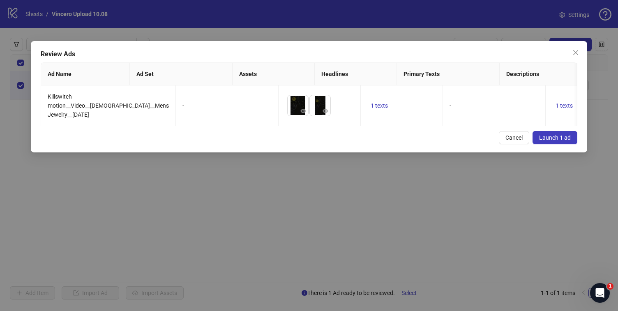 Image resolution: width=618 pixels, height=311 pixels. What do you see at coordinates (555, 138) in the screenshot?
I see `button: Launch 1 ad` at bounding box center [555, 138].